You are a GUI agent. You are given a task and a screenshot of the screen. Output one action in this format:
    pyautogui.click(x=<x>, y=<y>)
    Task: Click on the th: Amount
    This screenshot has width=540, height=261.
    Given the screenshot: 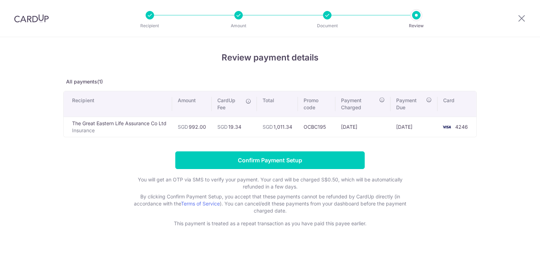 What is the action you would take?
    pyautogui.click(x=192, y=104)
    